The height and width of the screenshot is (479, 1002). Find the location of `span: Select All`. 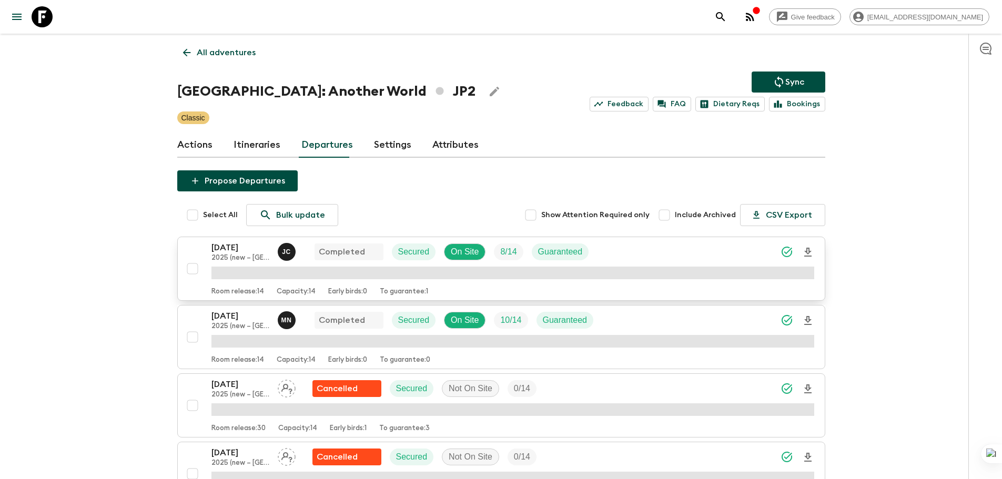

span: Select All is located at coordinates (220, 215).